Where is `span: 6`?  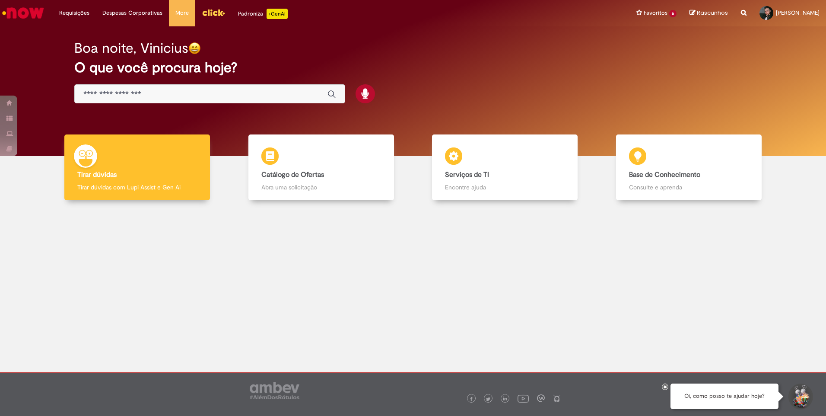 span: 6 is located at coordinates (673, 13).